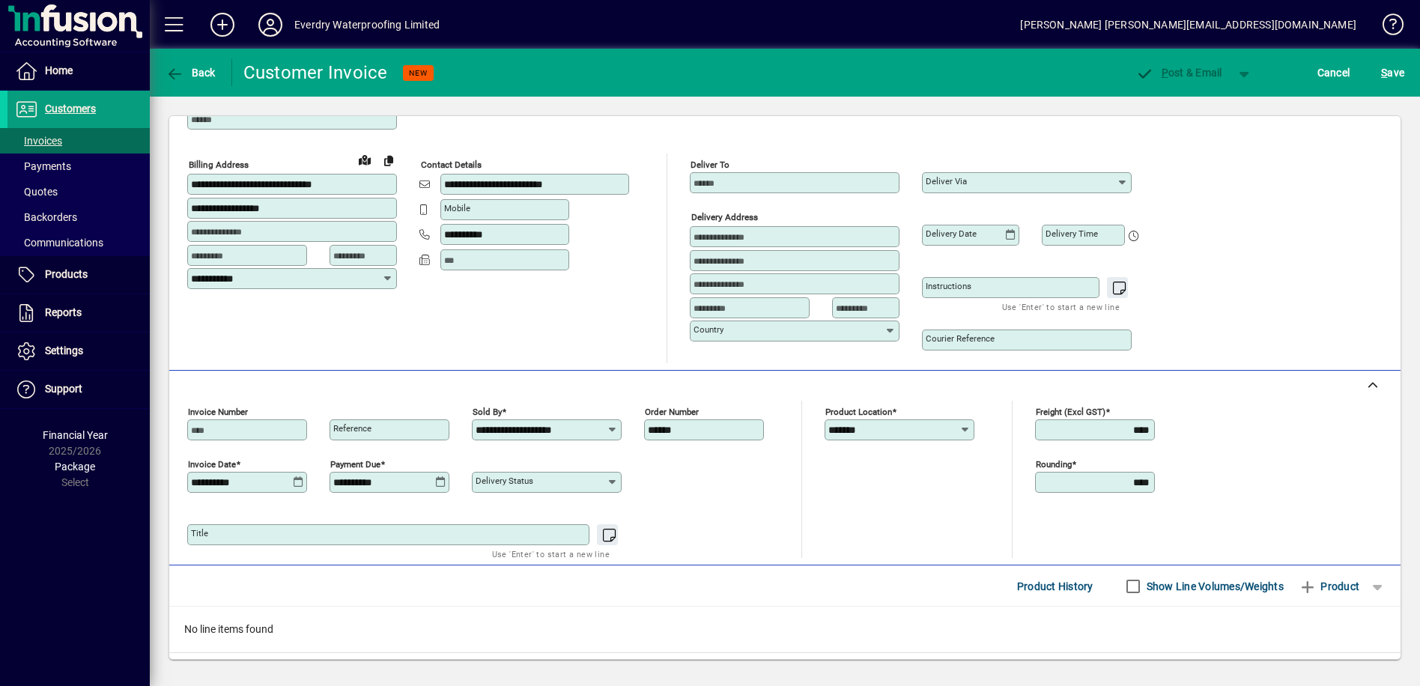 Image resolution: width=1420 pixels, height=686 pixels. I want to click on mat-label: Invoice number, so click(218, 412).